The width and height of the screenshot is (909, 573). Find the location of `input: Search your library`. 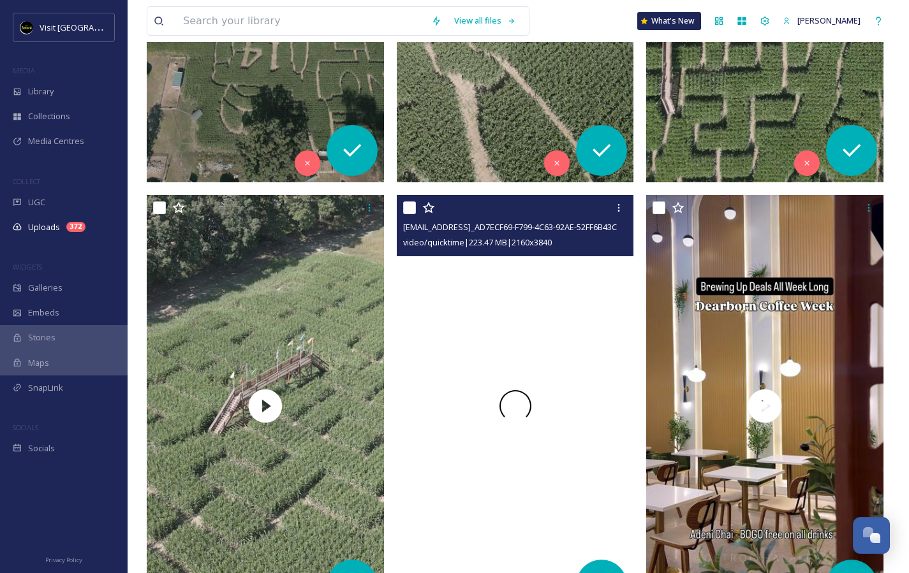

input: Search your library is located at coordinates (300, 21).